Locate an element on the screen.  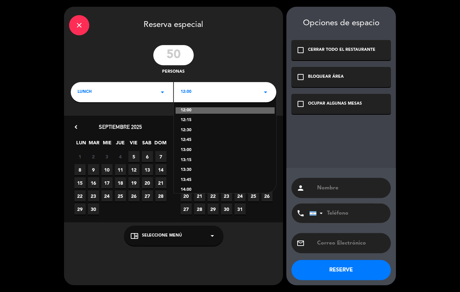
span: LUN is located at coordinates (81, 145).